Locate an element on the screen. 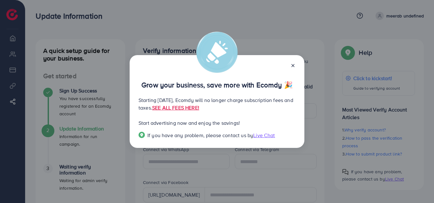 The image size is (434, 203). img: alert is located at coordinates (217, 52).